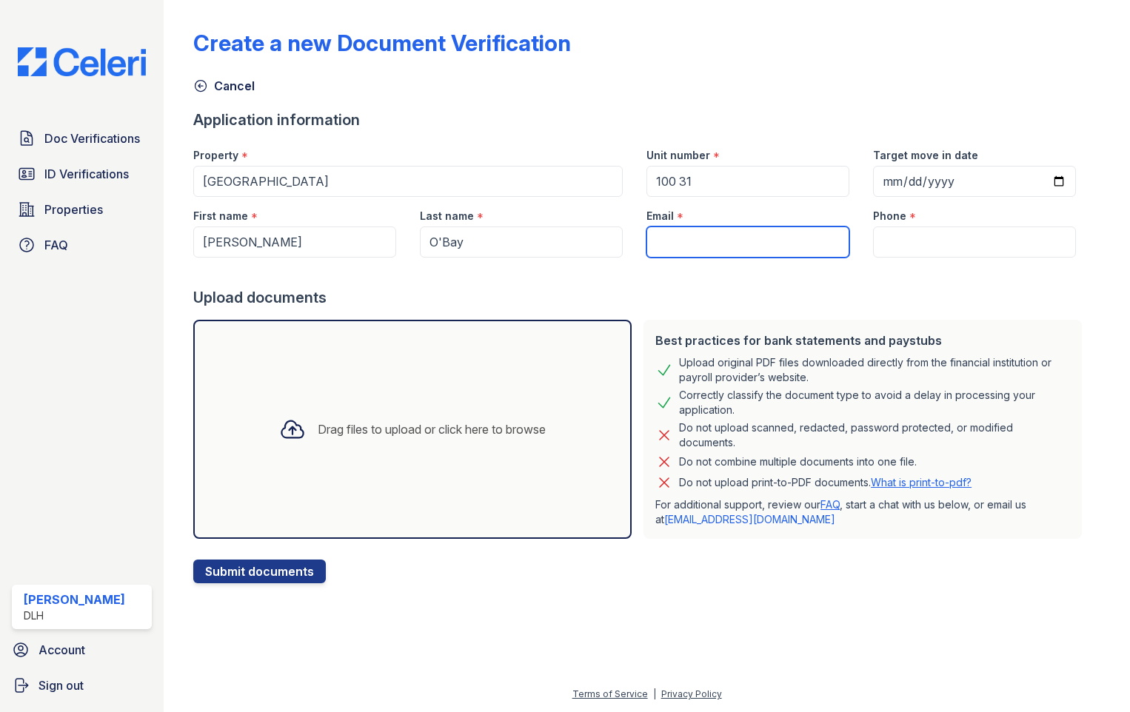 This screenshot has height=712, width=1130. Describe the element at coordinates (81, 650) in the screenshot. I see `a: Account` at that location.